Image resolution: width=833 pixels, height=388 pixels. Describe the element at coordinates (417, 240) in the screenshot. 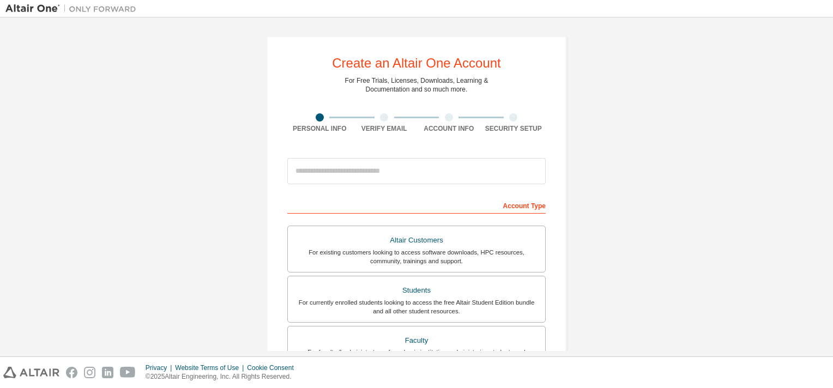

I see `div: Altair Customers` at that location.